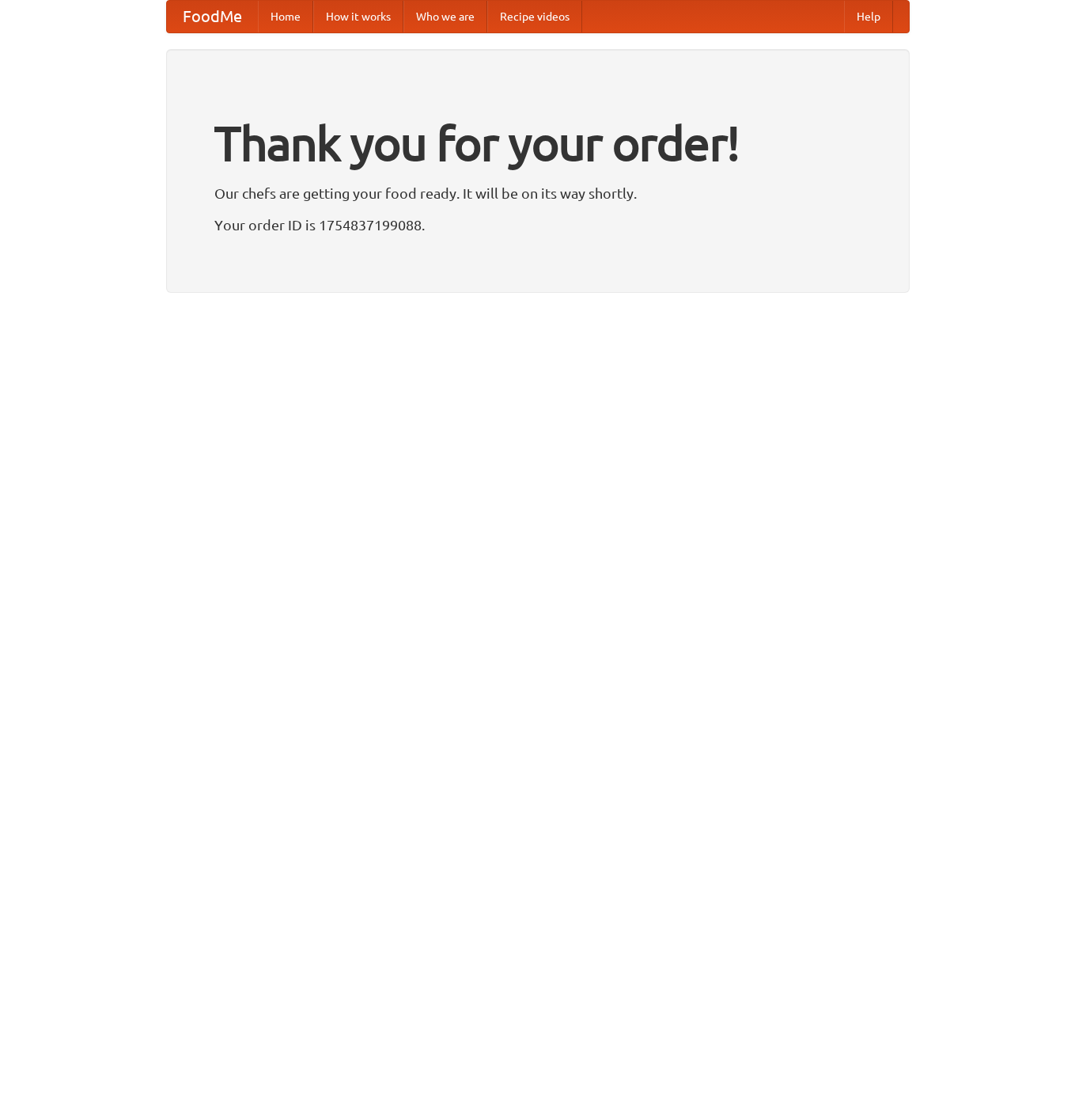 The width and height of the screenshot is (1075, 1120). I want to click on a: FoodMe, so click(212, 16).